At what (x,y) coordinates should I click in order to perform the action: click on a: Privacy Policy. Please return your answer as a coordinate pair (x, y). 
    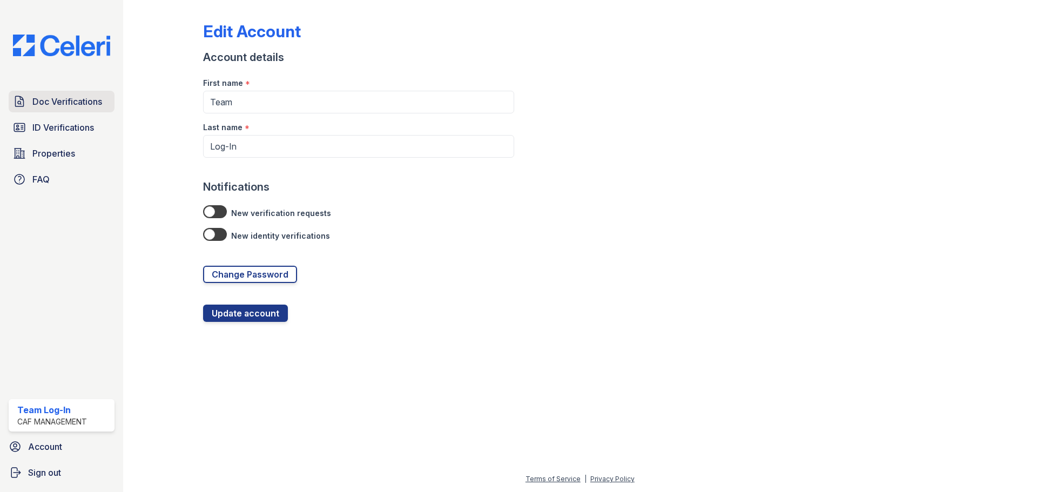
    Looking at the image, I should click on (613, 479).